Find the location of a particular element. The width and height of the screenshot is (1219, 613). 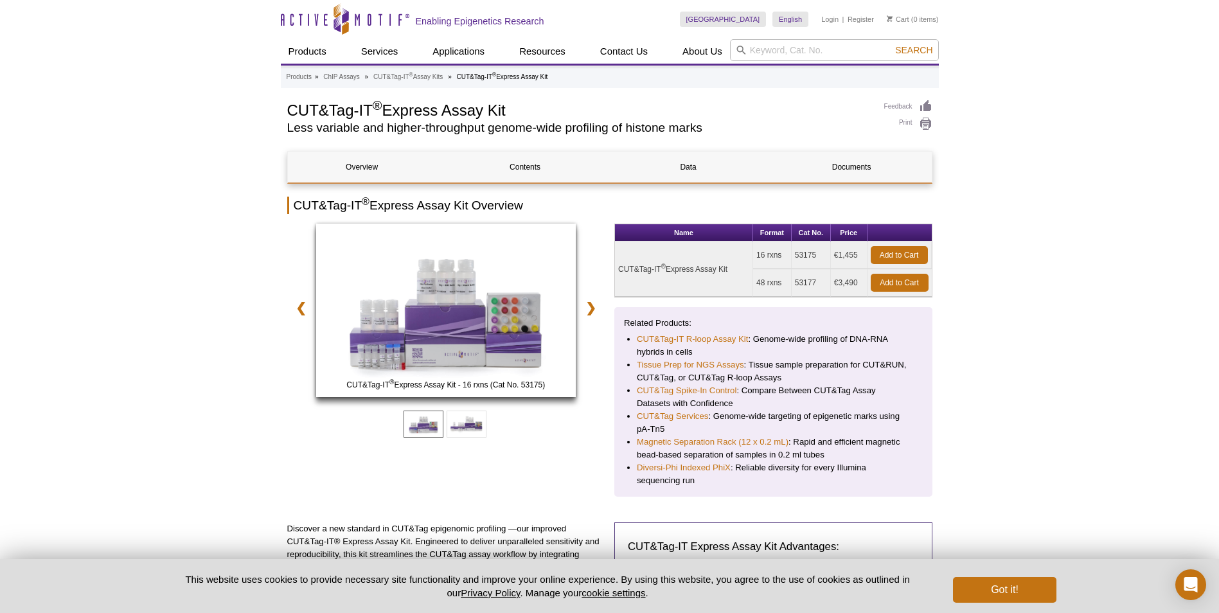

a: Documents is located at coordinates (851, 167).